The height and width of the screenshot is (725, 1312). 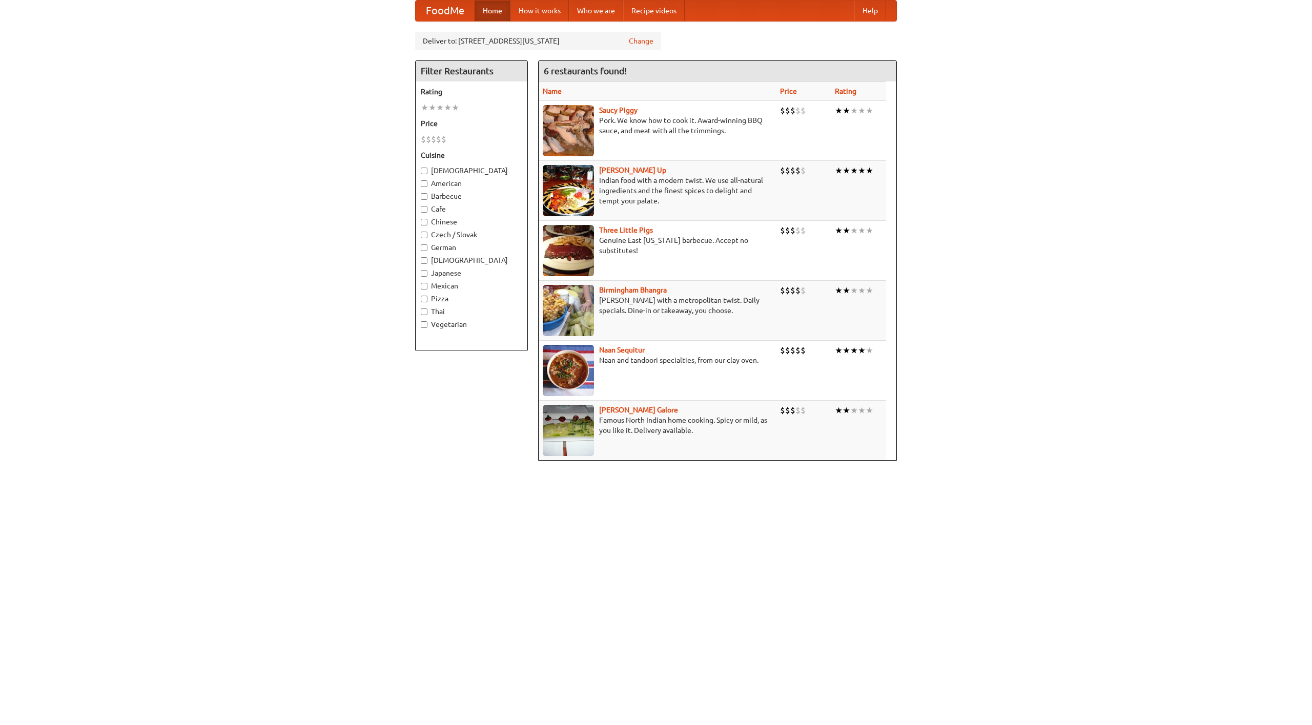 I want to click on p: Pork. We know how to cook it. Award-winning BBQ sauce, and meat with all the trimmings., so click(x=657, y=126).